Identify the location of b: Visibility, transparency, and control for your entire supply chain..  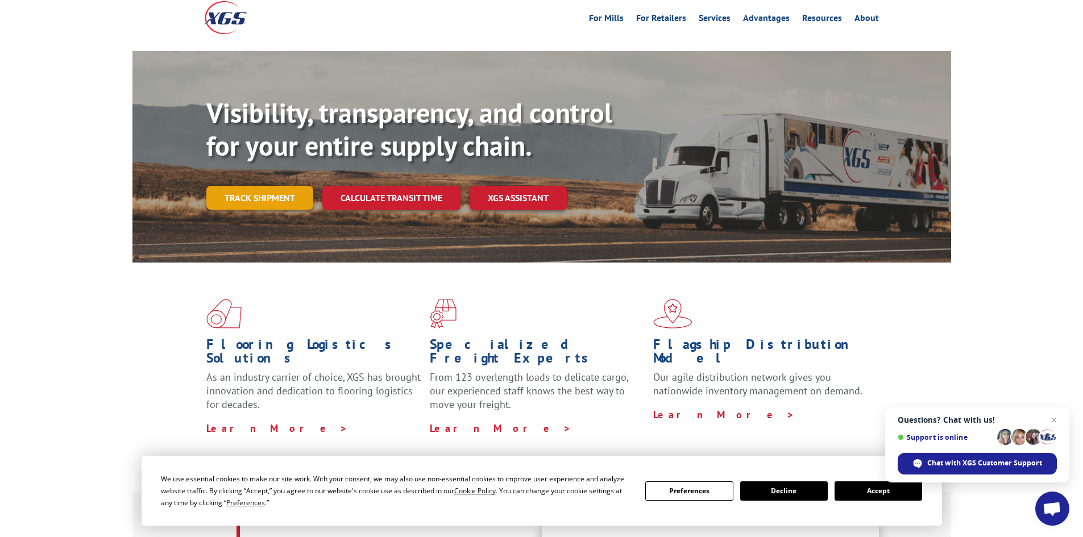
(409, 129).